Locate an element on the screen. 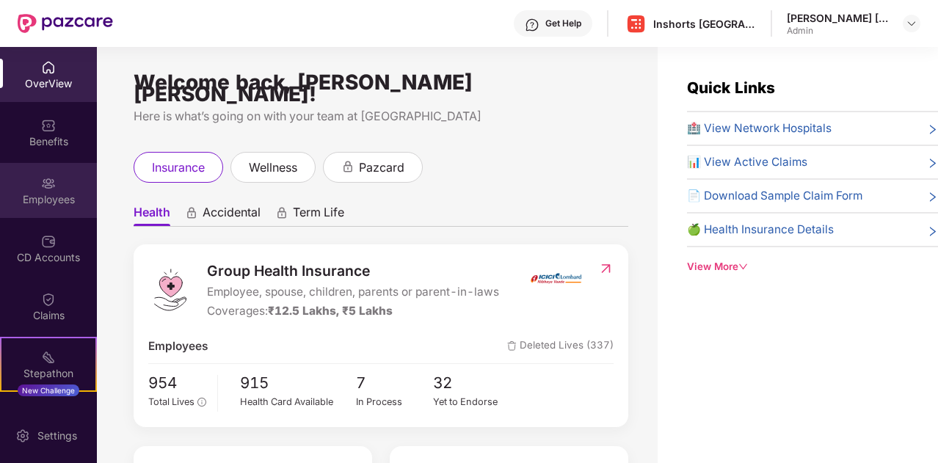 This screenshot has width=938, height=463. span: Accidental is located at coordinates (231, 215).